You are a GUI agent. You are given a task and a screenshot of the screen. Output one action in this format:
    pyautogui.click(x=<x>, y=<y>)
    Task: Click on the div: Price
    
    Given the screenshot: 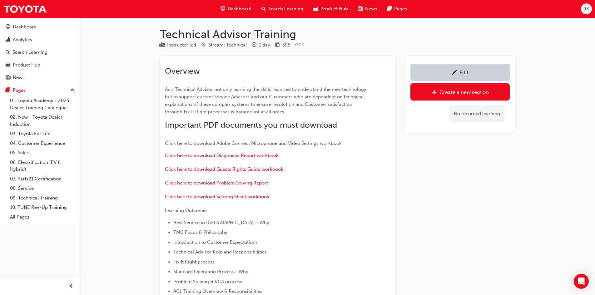 What is the action you would take?
    pyautogui.click(x=283, y=45)
    